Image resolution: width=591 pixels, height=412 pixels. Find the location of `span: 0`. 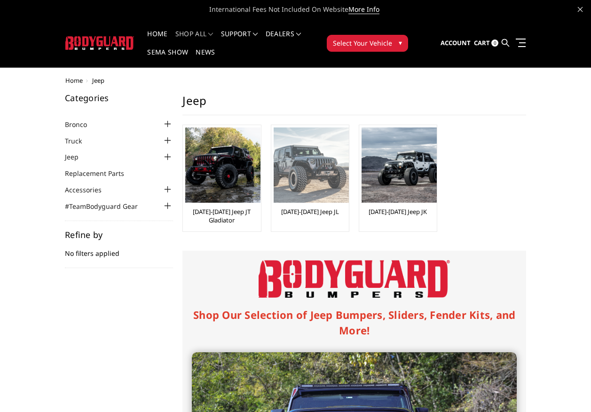

span: 0 is located at coordinates (494, 43).